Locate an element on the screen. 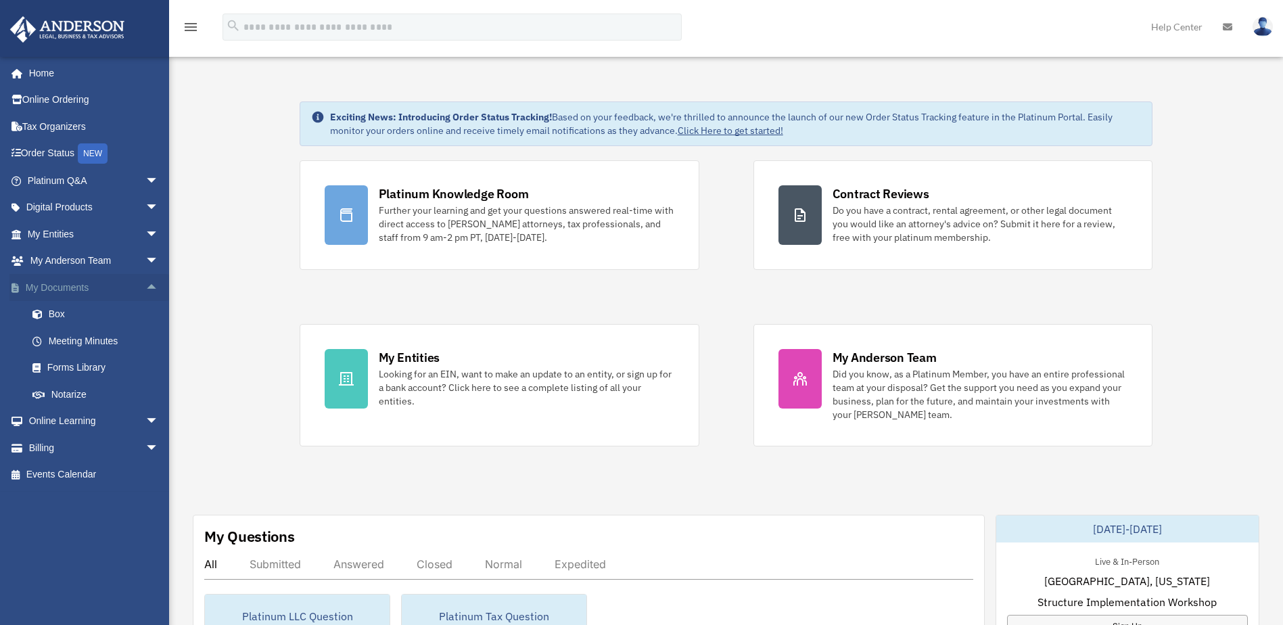 This screenshot has width=1283, height=625. div: Normal is located at coordinates (503, 564).